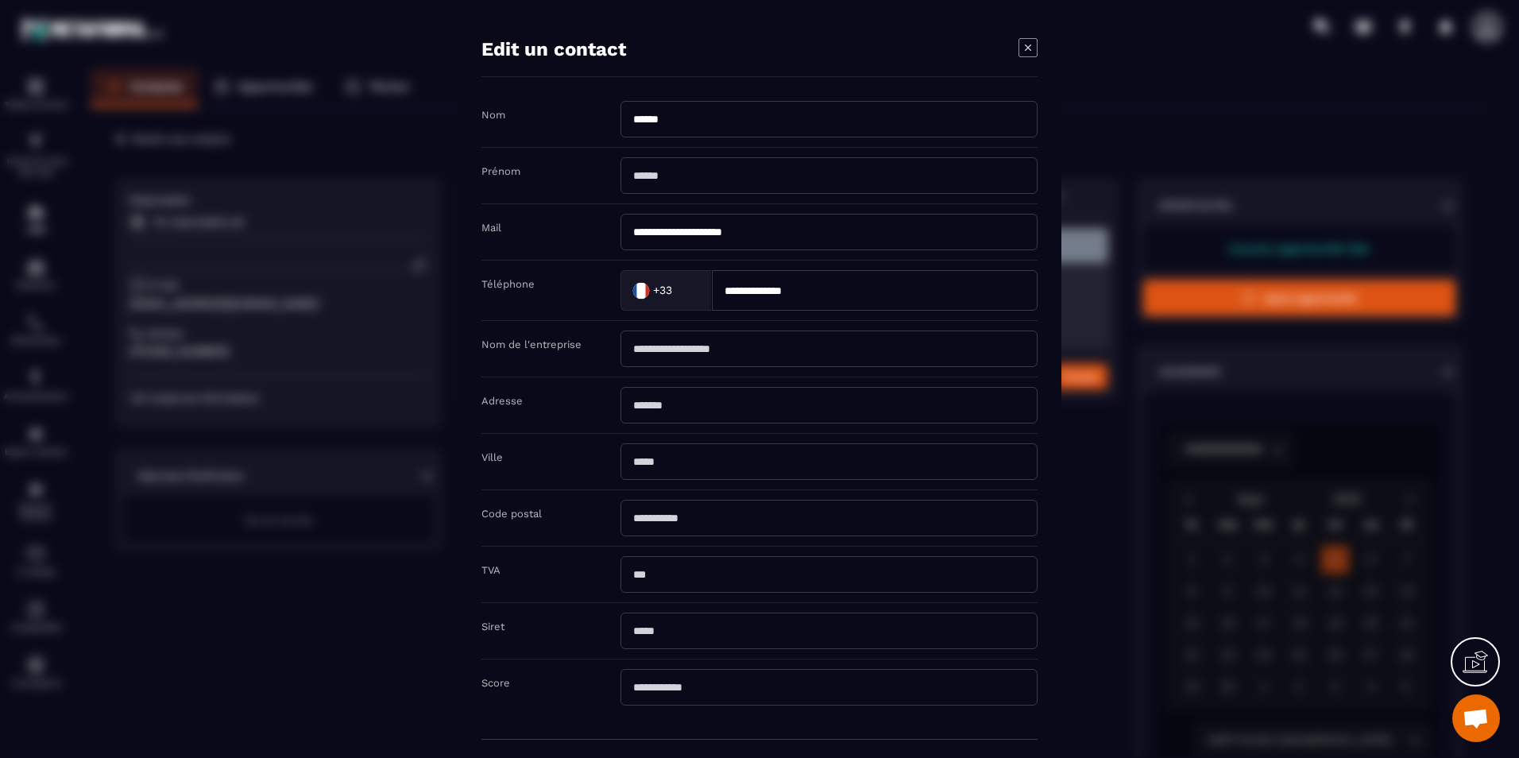 The width and height of the screenshot is (1519, 758). What do you see at coordinates (641, 290) in the screenshot?
I see `img: Country Flag` at bounding box center [641, 290].